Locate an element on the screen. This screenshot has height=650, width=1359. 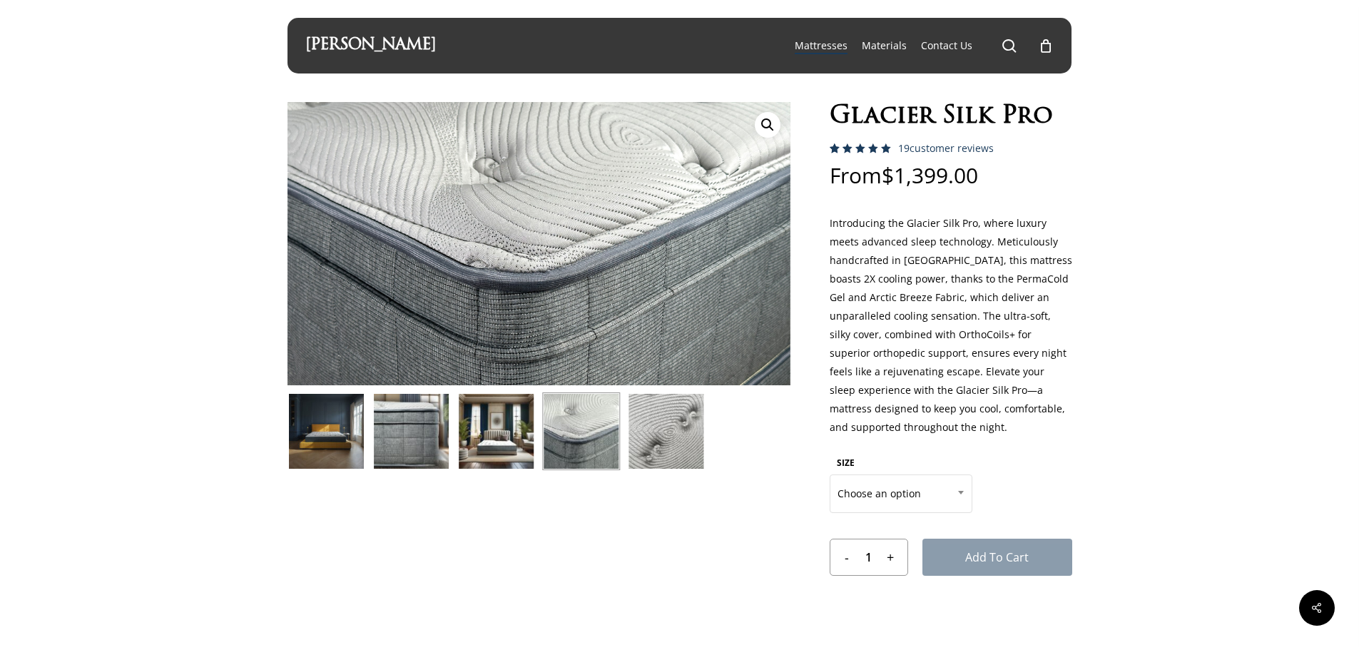
span: Choose an option is located at coordinates (901, 494).